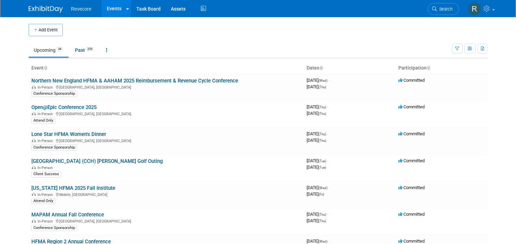 The image size is (516, 244). Describe the element at coordinates (321, 68) in the screenshot. I see `a: Sort by Start Date` at that location.